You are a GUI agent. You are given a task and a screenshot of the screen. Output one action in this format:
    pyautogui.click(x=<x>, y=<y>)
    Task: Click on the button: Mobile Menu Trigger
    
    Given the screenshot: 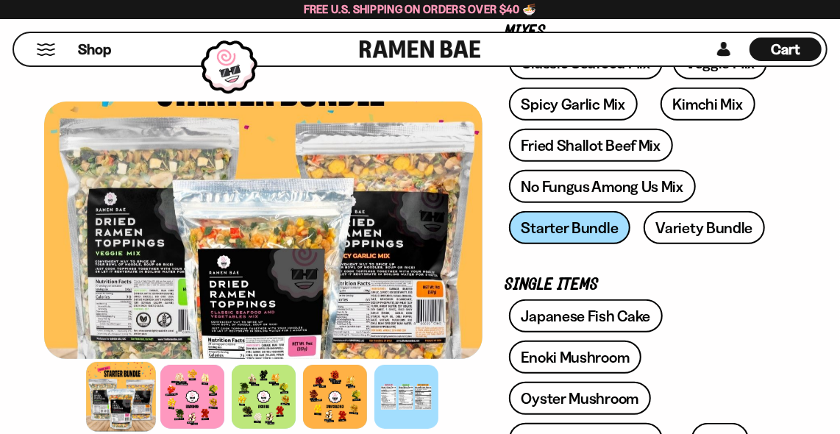 What is the action you would take?
    pyautogui.click(x=46, y=49)
    